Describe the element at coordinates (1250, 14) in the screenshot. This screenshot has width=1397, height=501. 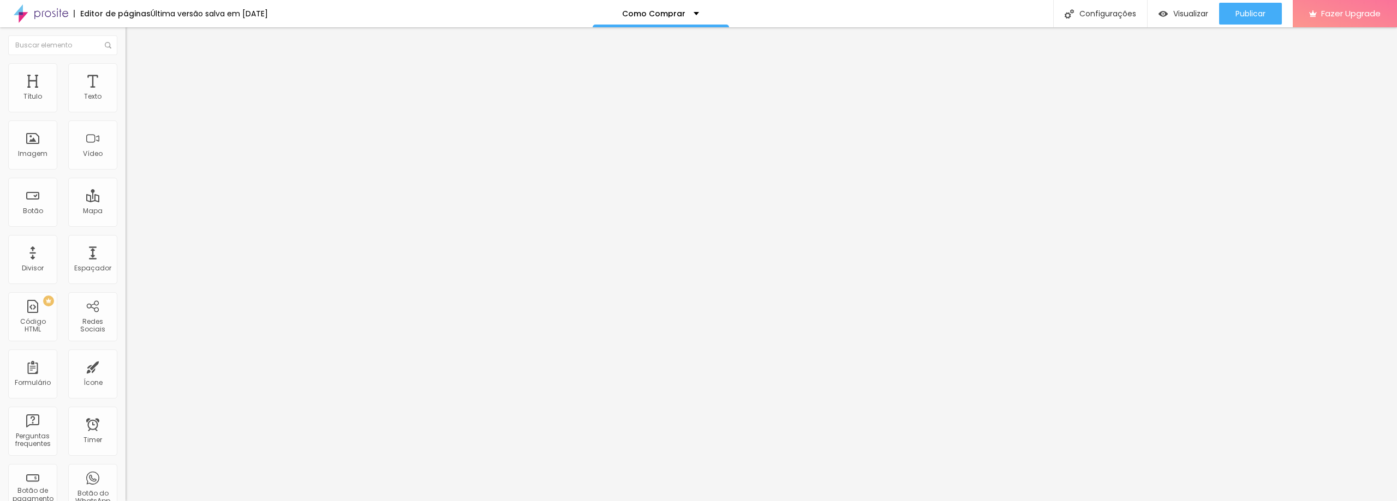
I see `span: Publicar` at that location.